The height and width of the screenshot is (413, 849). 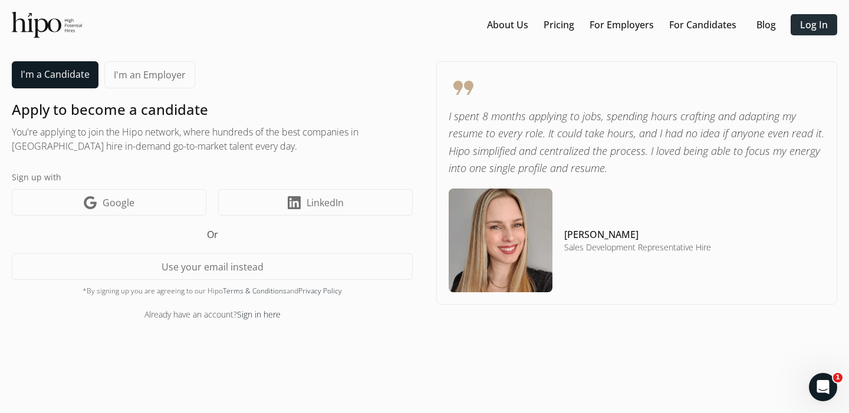 What do you see at coordinates (622, 25) in the screenshot?
I see `button: For Employers` at bounding box center [622, 25].